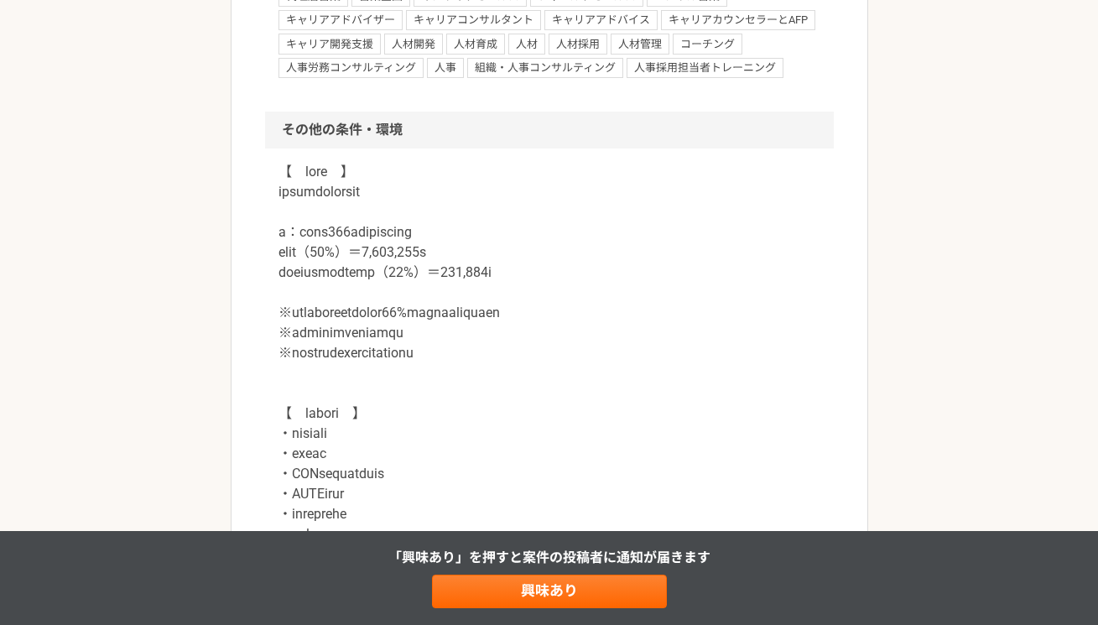 The width and height of the screenshot is (1098, 625). What do you see at coordinates (549, 591) in the screenshot?
I see `a: 興味あり` at bounding box center [549, 591].